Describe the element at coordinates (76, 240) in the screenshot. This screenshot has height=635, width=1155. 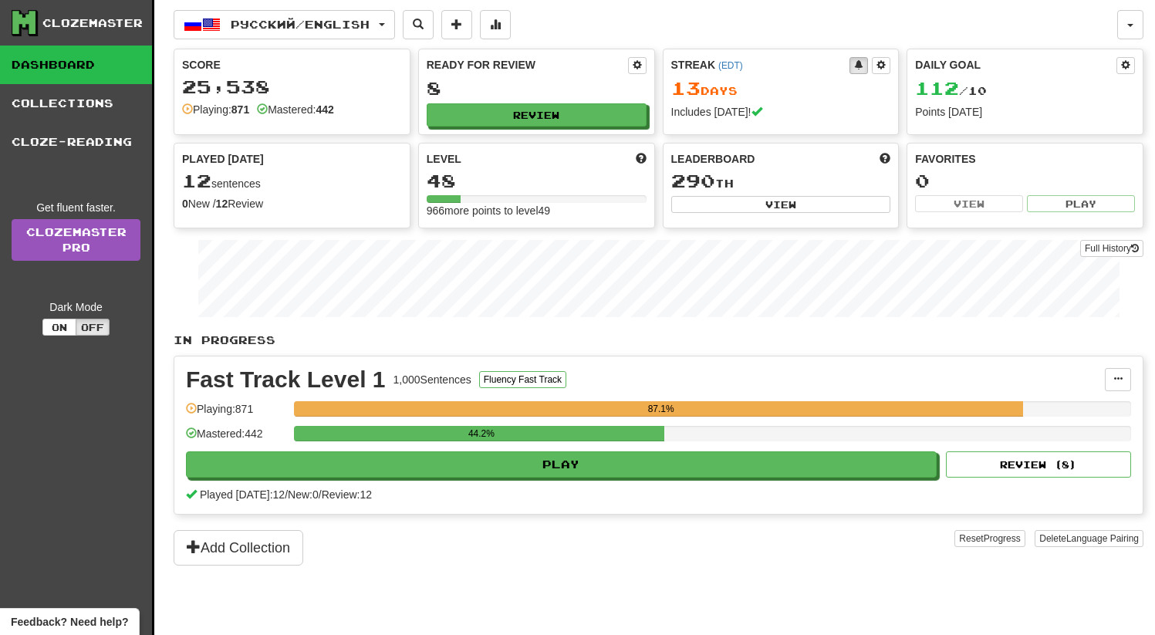
I see `a: ClozemasterPro` at that location.